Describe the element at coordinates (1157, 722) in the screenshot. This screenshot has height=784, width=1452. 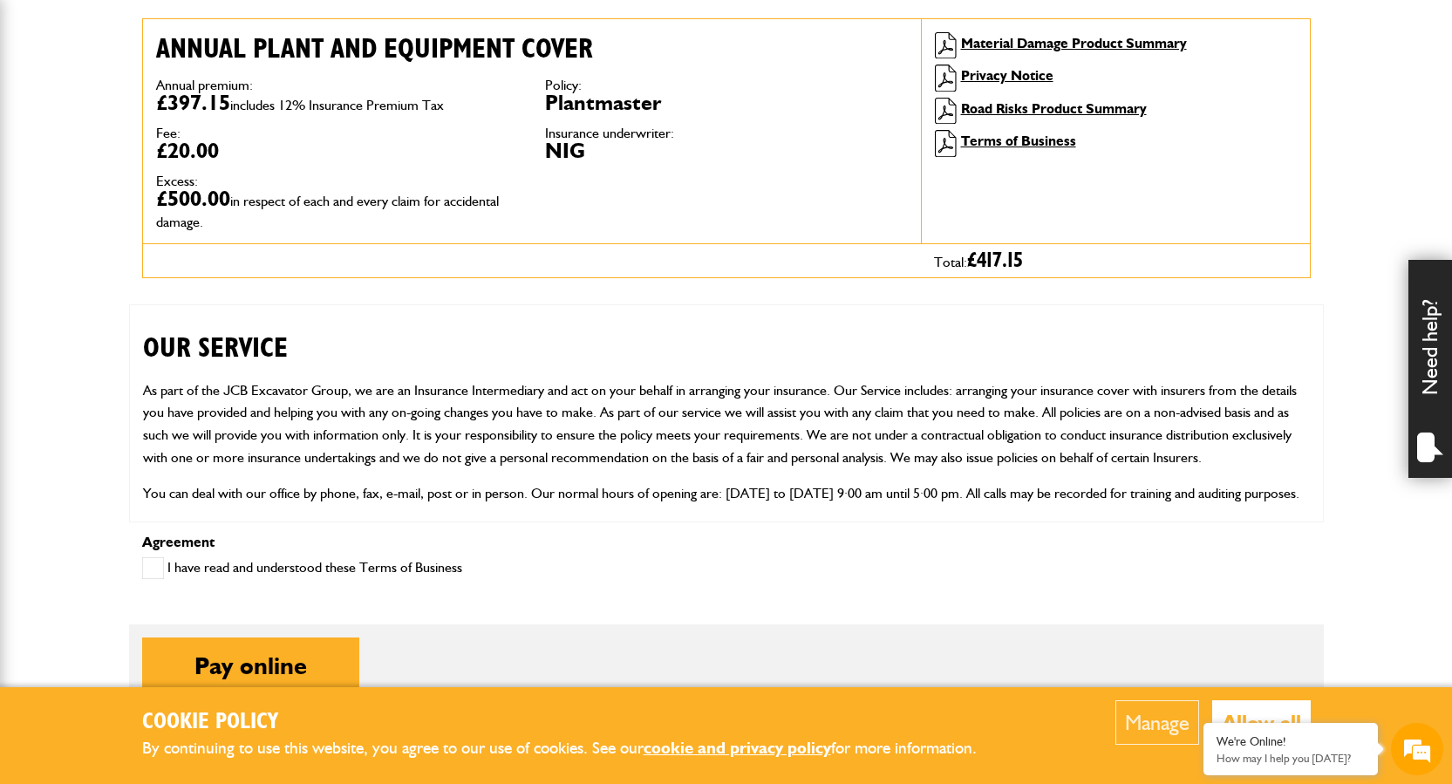
I see `button: Manage` at that location.